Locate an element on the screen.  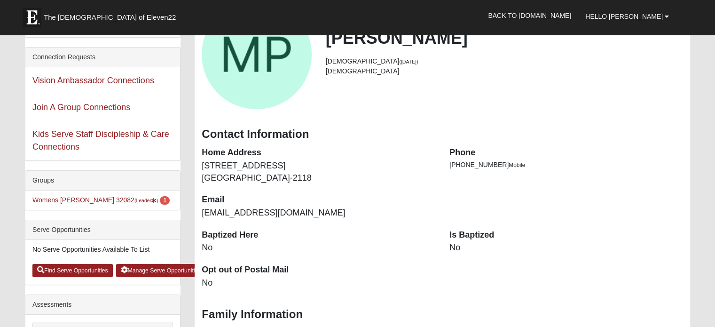
h3: Contact Information is located at coordinates (443, 134).